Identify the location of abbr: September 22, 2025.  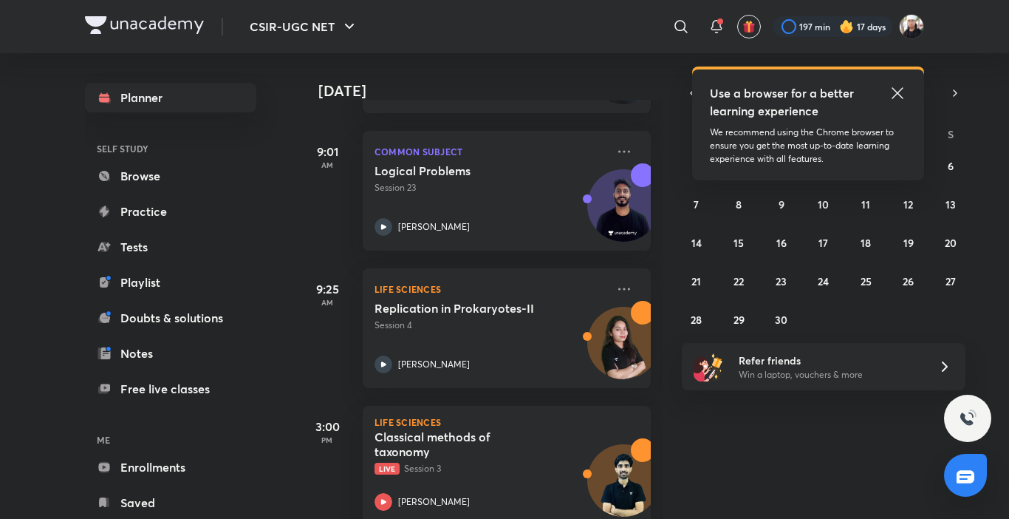
(739, 281).